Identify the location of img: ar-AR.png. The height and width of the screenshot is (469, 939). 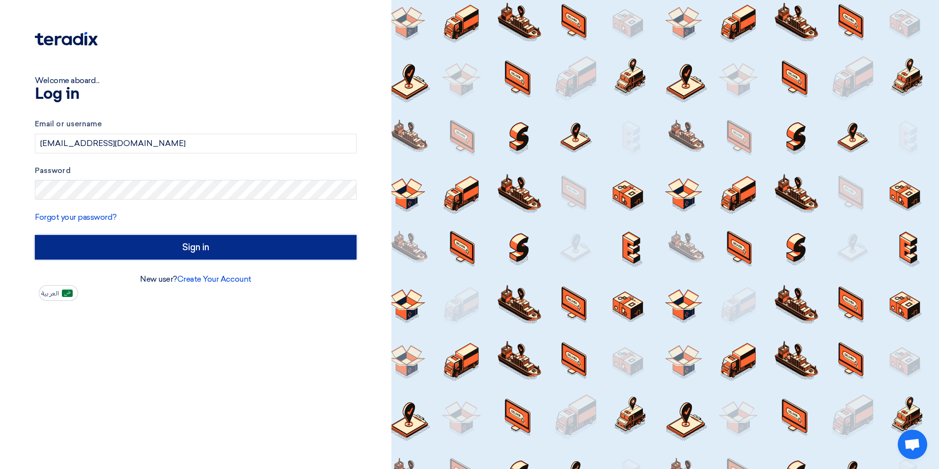
(67, 293).